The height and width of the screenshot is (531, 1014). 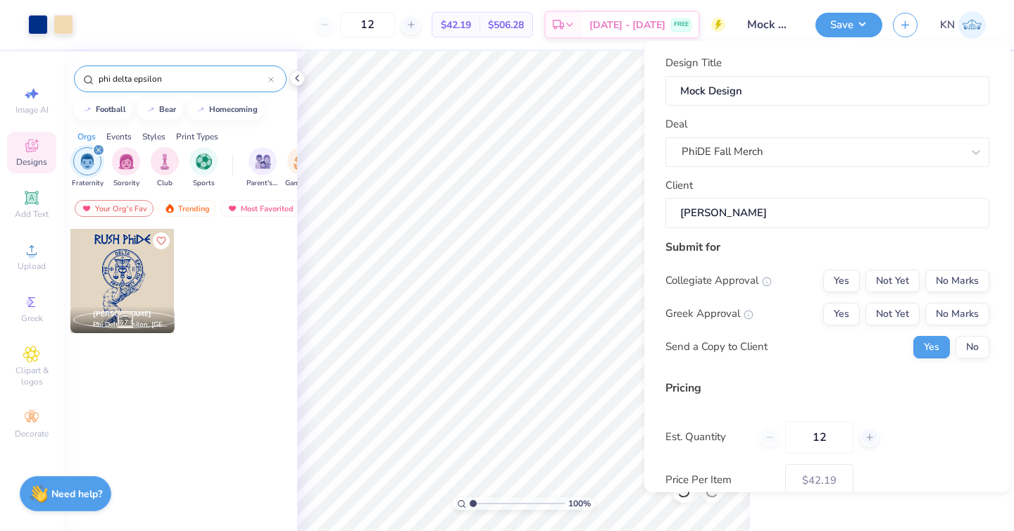 I want to click on img: Game Day Image, so click(x=301, y=161).